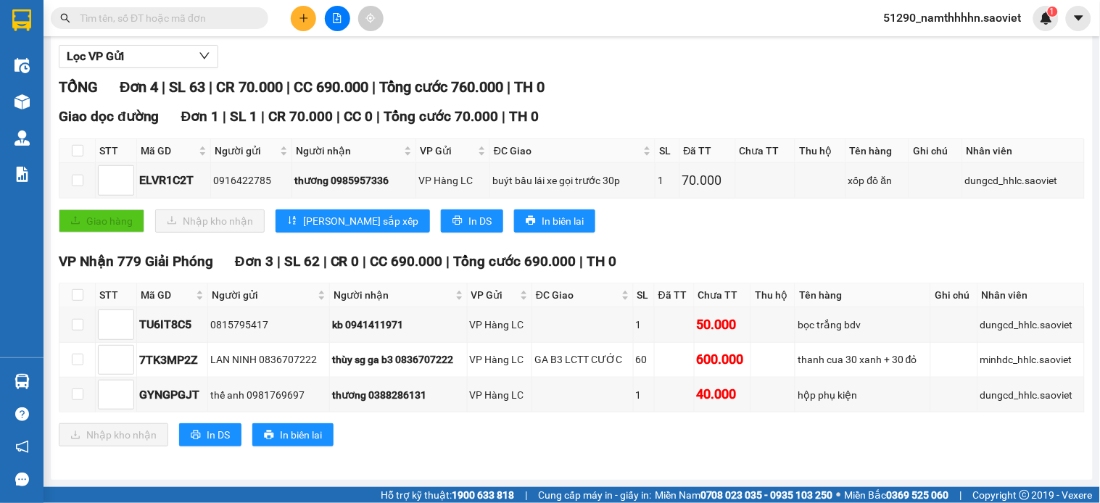  I want to click on span: Lọc VP Gửi, so click(95, 56).